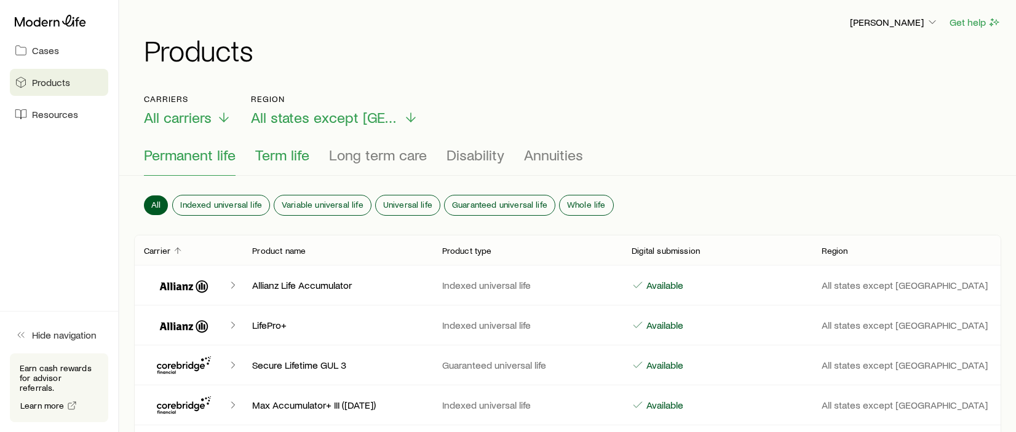 This screenshot has height=432, width=1016. Describe the element at coordinates (55, 114) in the screenshot. I see `span: Resources` at that location.